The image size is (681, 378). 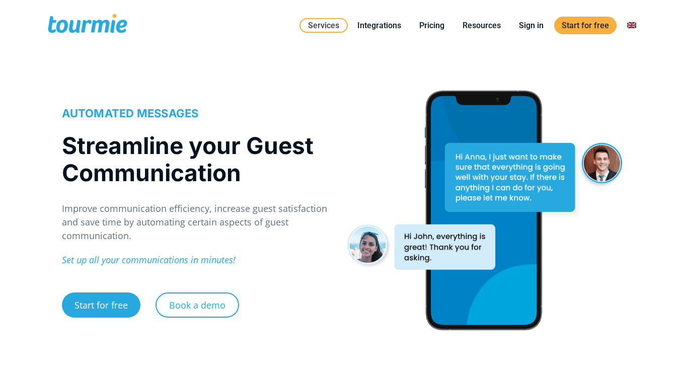 I want to click on h1: Streamline your Guest Communication, so click(x=196, y=159).